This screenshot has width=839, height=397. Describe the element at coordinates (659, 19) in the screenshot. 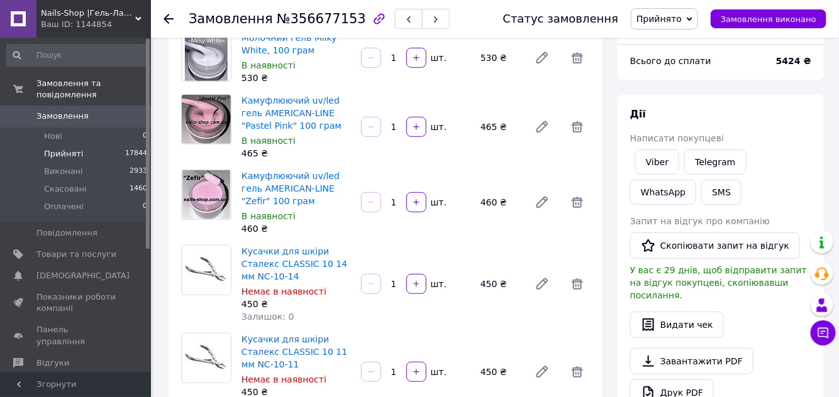

I see `span: Прийнято` at that location.